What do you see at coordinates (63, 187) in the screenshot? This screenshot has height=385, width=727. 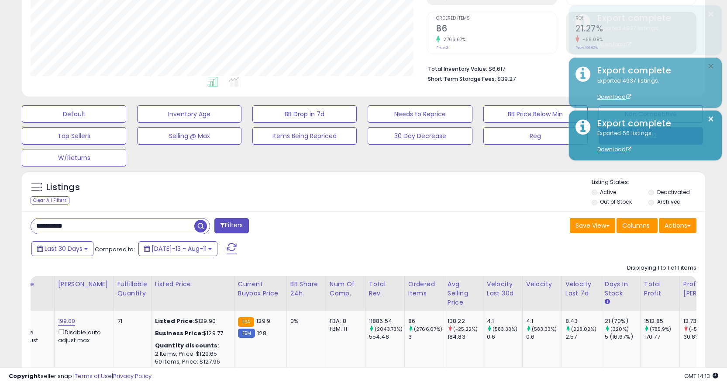 I see `h5: Listings` at bounding box center [63, 187].